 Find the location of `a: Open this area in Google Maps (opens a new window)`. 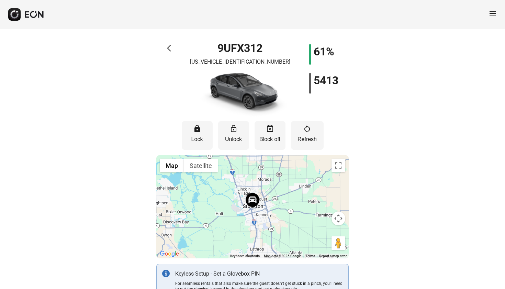

a: Open this area in Google Maps (opens a new window) is located at coordinates (169, 254).